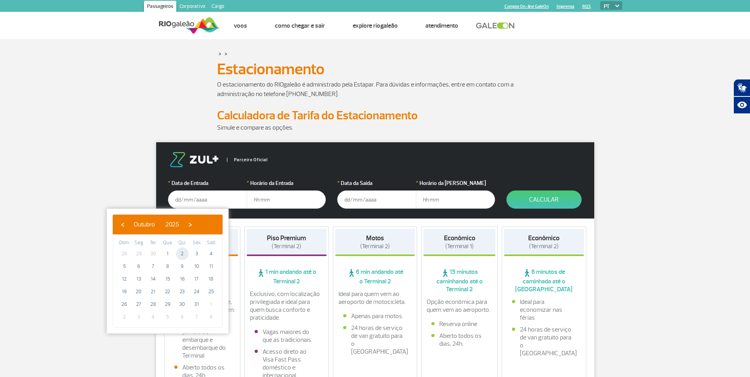 This screenshot has width=750, height=377. Describe the element at coordinates (194, 160) in the screenshot. I see `img: logo-zul.png` at that location.